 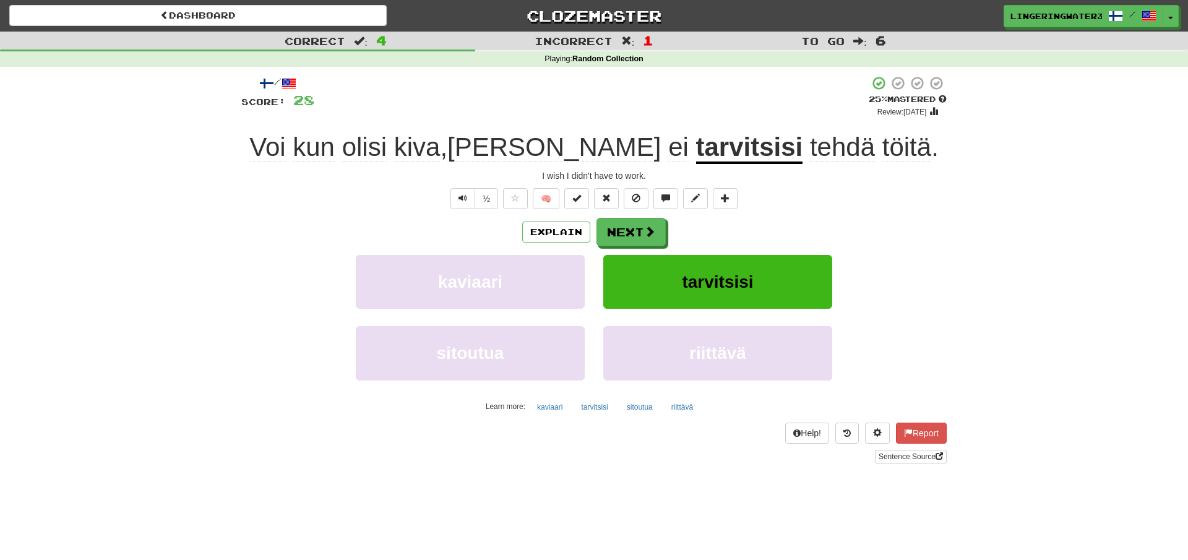 I want to click on div: Mastered, so click(x=908, y=100).